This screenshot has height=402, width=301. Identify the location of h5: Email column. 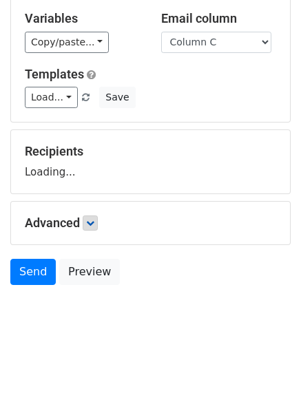
(219, 19).